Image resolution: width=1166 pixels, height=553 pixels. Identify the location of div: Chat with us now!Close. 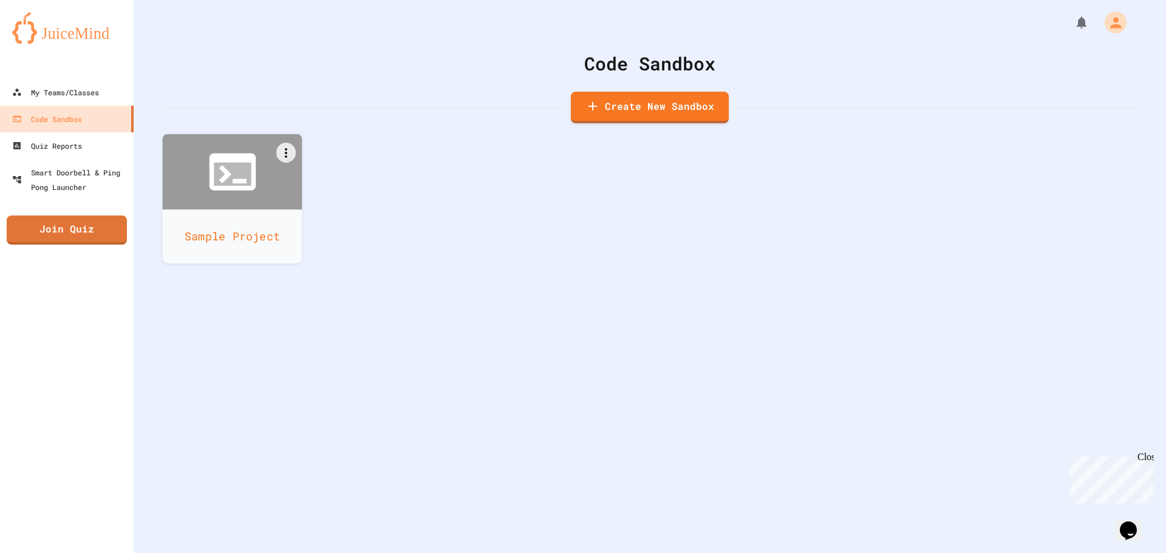
(44, 41).